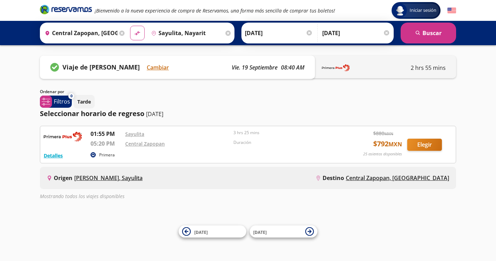  Describe the element at coordinates (158, 67) in the screenshot. I see `button: Cambiar` at that location.